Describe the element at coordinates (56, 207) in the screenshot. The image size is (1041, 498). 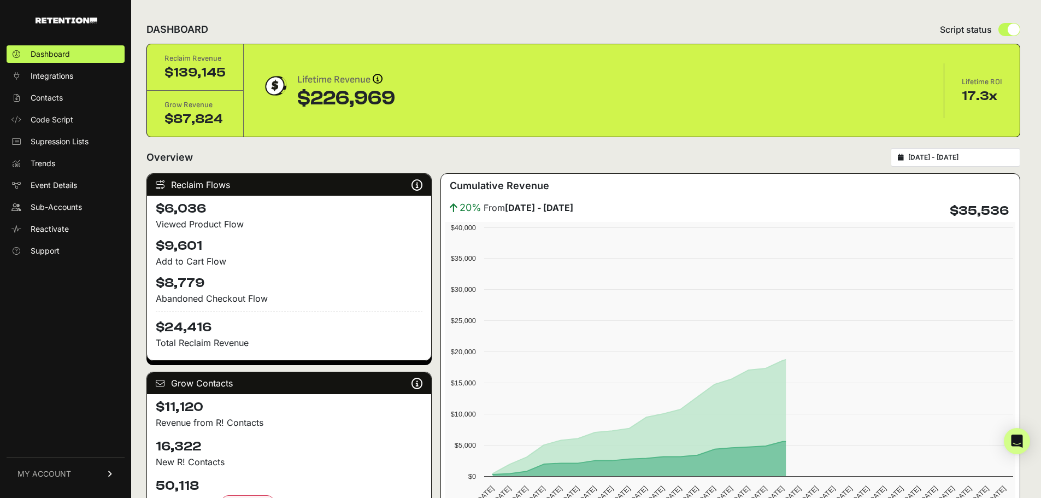
I see `span: Sub-Accounts` at that location.